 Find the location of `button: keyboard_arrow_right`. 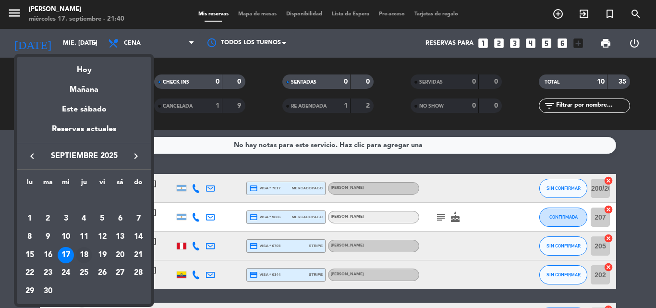

button: keyboard_arrow_right is located at coordinates (136, 156).